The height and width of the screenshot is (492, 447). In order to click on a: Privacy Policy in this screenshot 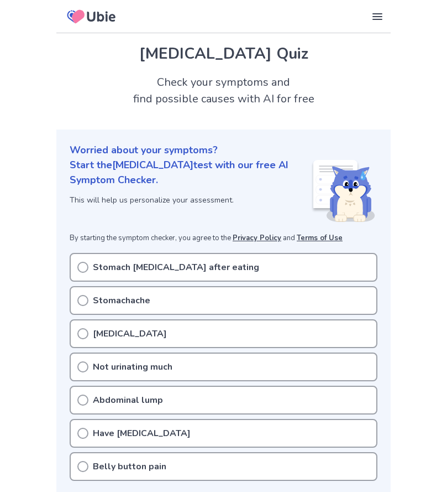, I will do `click(257, 238)`.